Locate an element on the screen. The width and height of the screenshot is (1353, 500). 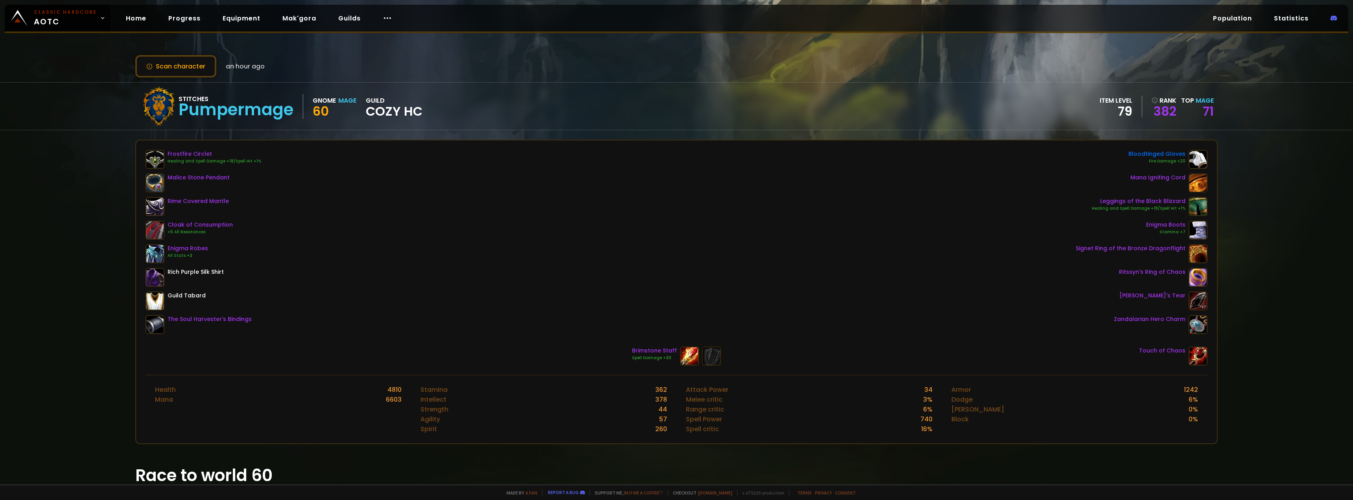
div: 16 % is located at coordinates (926, 429).